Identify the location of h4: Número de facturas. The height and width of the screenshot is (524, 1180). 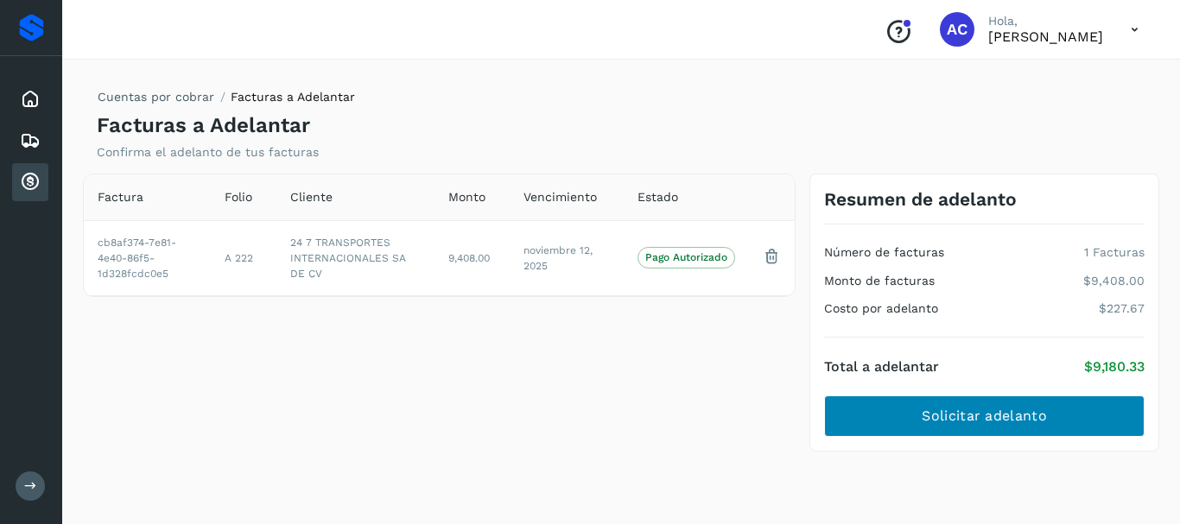
(883, 252).